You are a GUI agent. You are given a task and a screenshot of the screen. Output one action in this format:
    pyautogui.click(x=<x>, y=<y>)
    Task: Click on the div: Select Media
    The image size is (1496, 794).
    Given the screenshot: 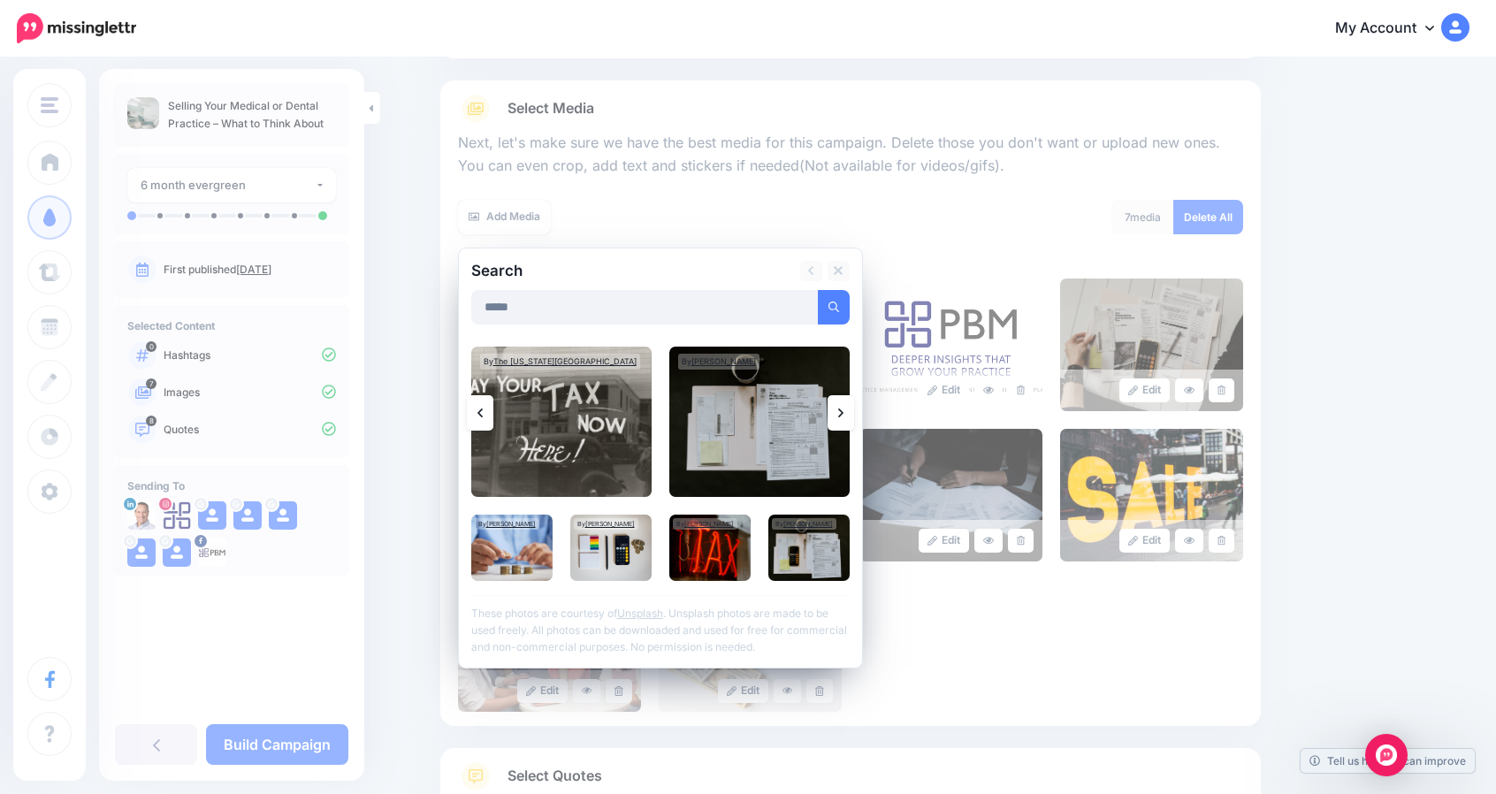 What is the action you would take?
    pyautogui.click(x=851, y=417)
    